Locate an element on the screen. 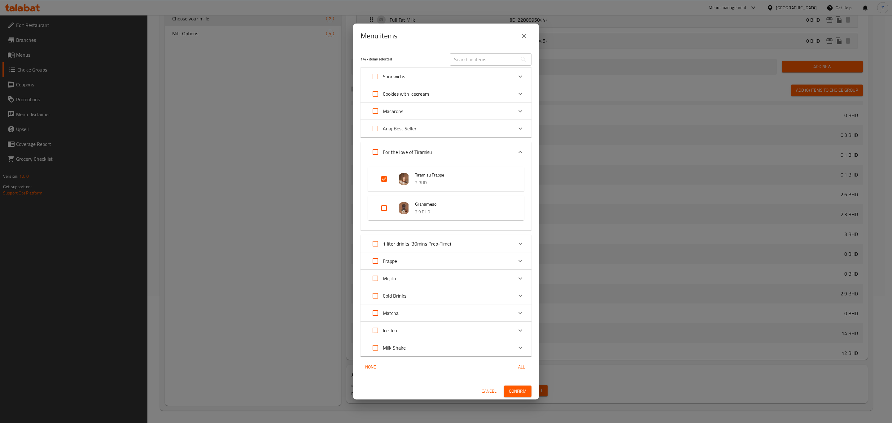 Image resolution: width=892 pixels, height=423 pixels. span: None is located at coordinates (370, 367).